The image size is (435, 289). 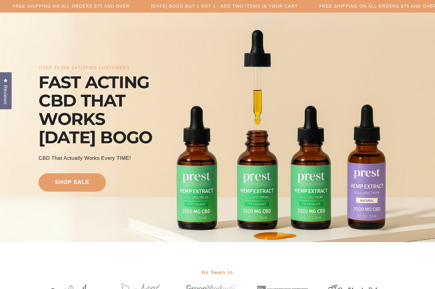 I want to click on span: Reviews, so click(x=6, y=95).